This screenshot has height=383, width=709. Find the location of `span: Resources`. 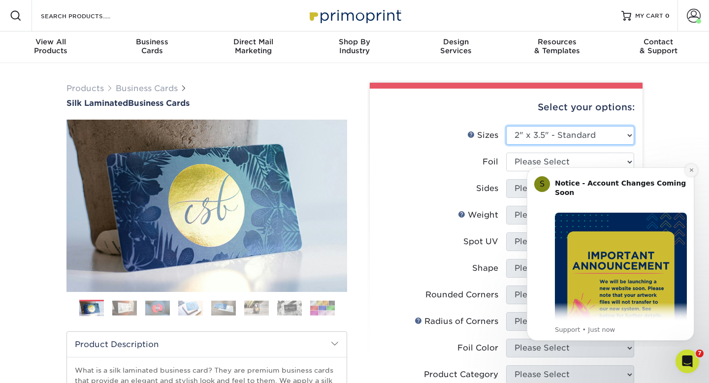

span: Resources is located at coordinates (557, 42).